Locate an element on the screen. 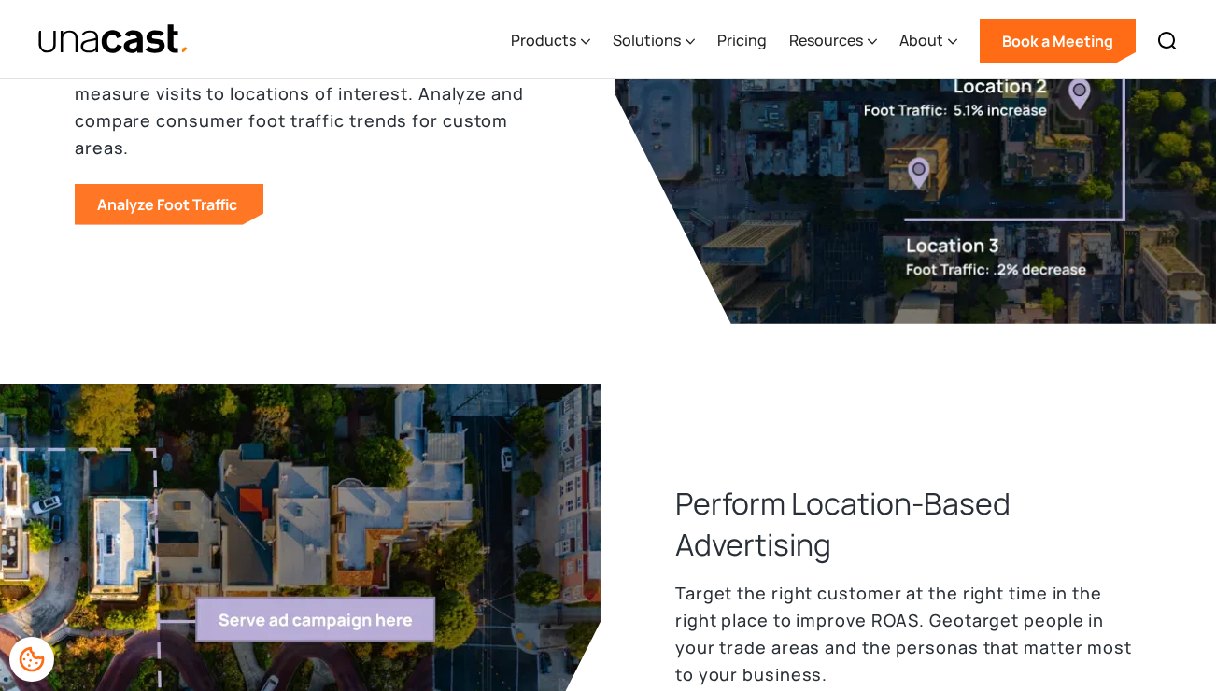 This screenshot has width=1216, height=691. a: home is located at coordinates (113, 39).